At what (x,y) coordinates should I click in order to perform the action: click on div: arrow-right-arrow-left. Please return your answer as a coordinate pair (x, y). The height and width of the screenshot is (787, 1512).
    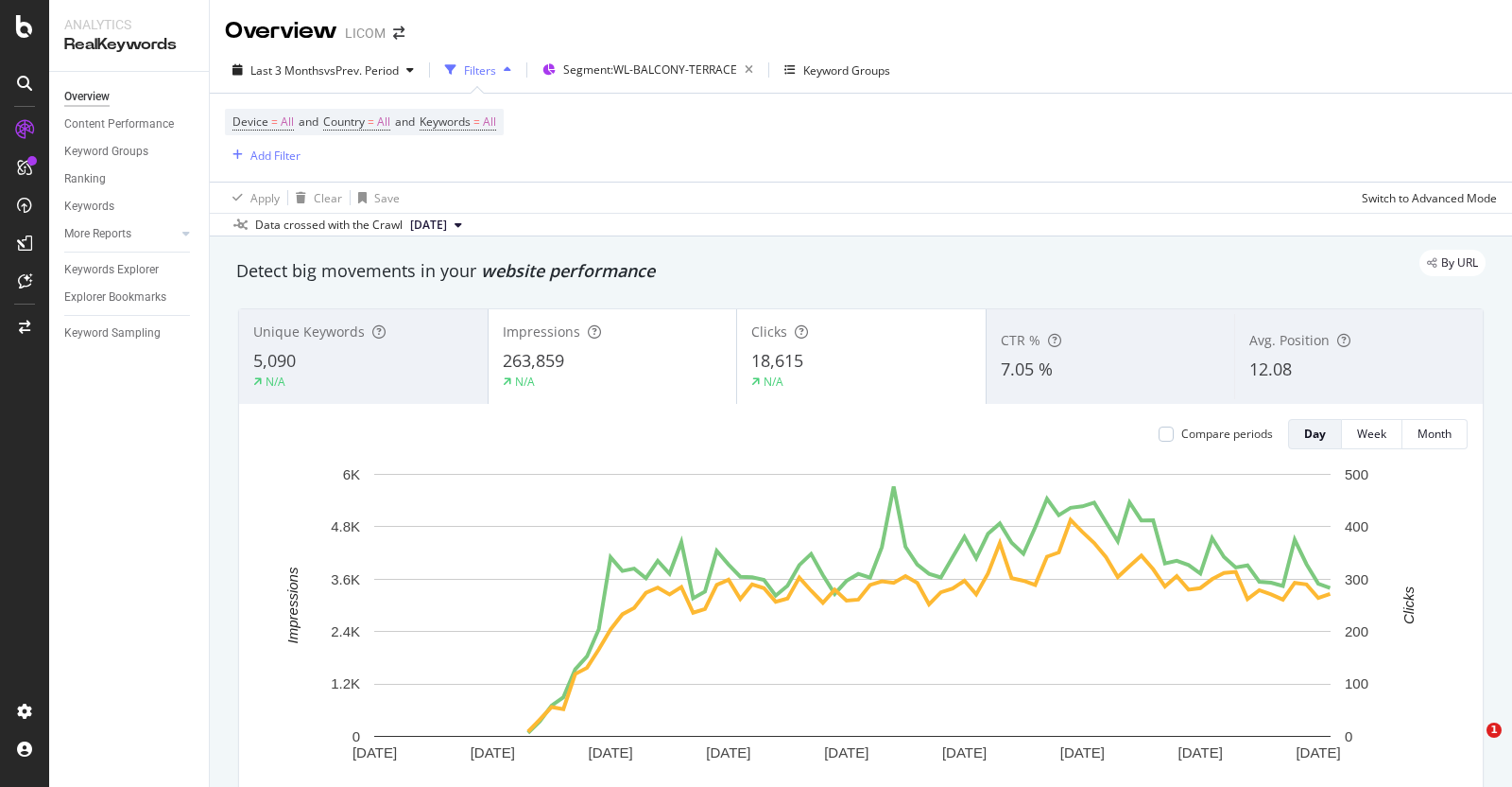
    Looking at the image, I should click on (399, 33).